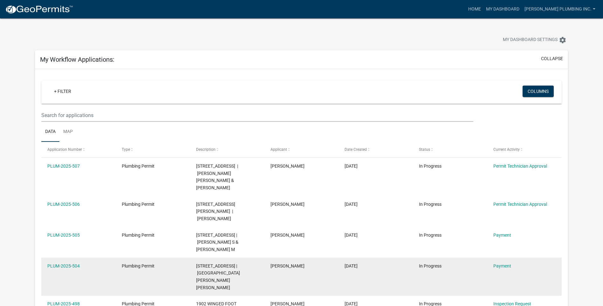  Describe the element at coordinates (218, 276) in the screenshot. I see `span: 1 RIVER POINTE PLAZA, UNIT # 614 1 Riverpointe Plaza, #614 | Branstetter Melinda Ann` at that location.